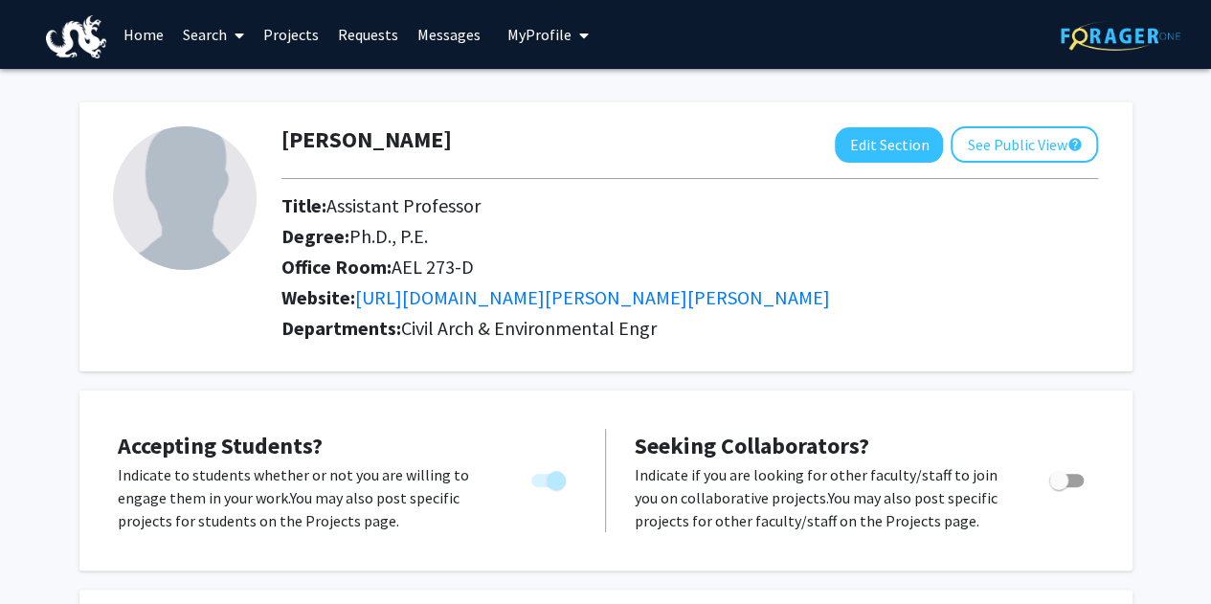  I want to click on a: Search, so click(213, 34).